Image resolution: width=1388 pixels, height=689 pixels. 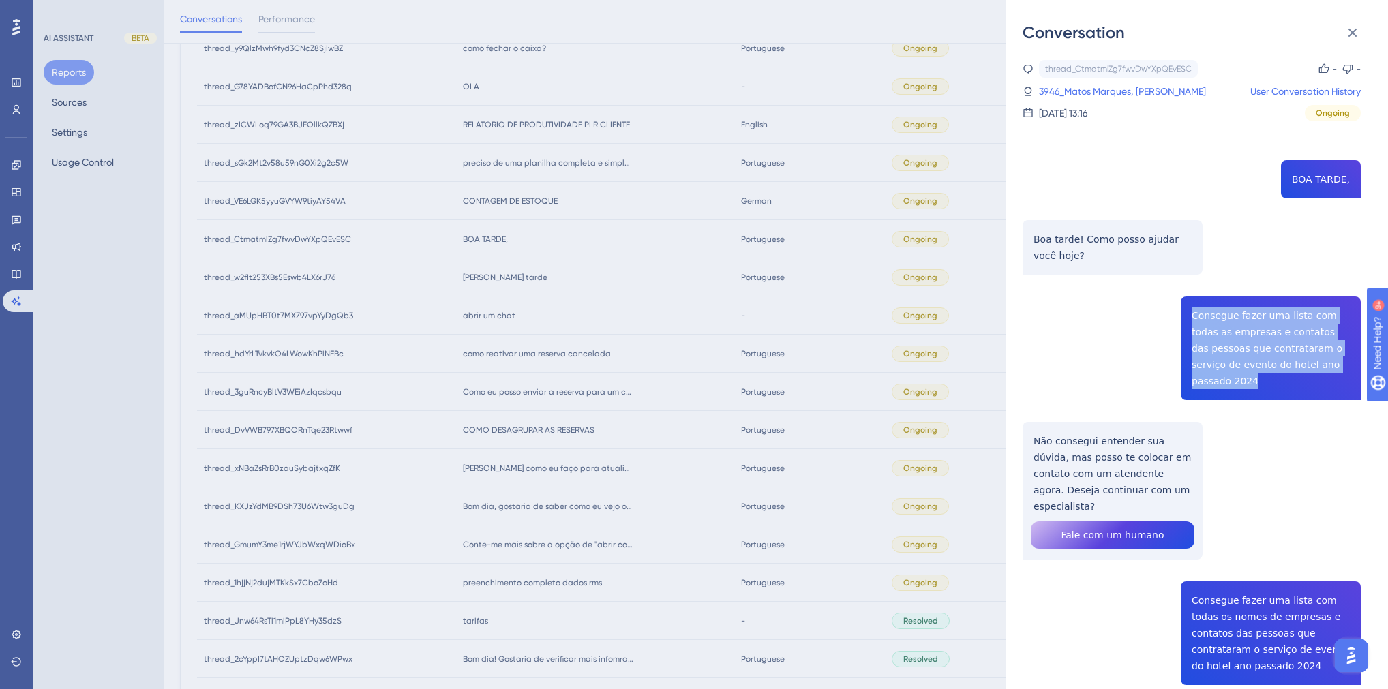 What do you see at coordinates (1197, 33) in the screenshot?
I see `div: Conversation` at bounding box center [1197, 33].